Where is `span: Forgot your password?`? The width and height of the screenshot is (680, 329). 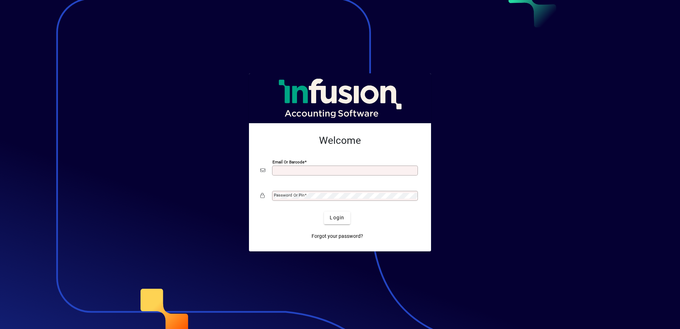
span: Forgot your password? is located at coordinates (337, 236).